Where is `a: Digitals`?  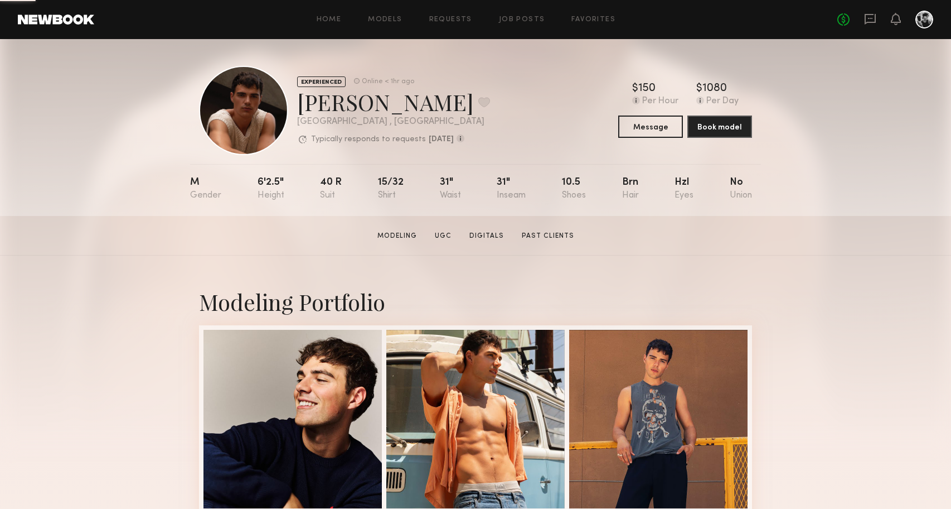
a: Digitals is located at coordinates (487, 236).